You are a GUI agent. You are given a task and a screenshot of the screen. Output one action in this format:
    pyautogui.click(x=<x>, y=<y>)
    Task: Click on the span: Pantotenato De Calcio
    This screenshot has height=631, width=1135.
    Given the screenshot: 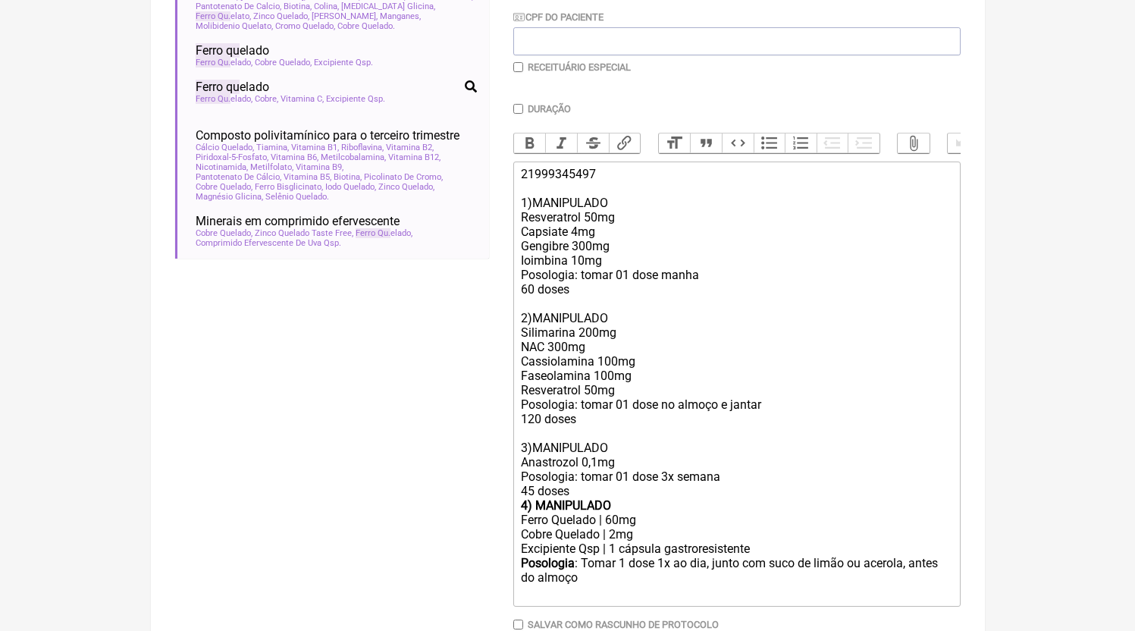 What is the action you would take?
    pyautogui.click(x=238, y=6)
    